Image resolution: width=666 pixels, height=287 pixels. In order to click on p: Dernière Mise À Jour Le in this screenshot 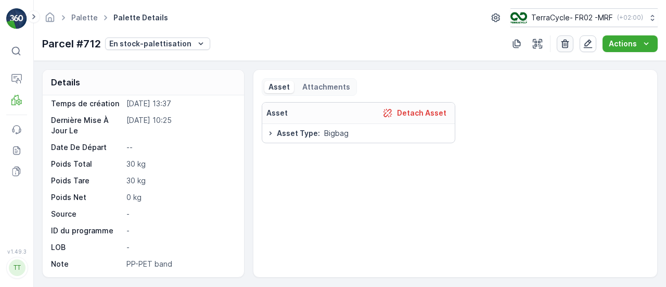, I will do `click(86, 125)`.